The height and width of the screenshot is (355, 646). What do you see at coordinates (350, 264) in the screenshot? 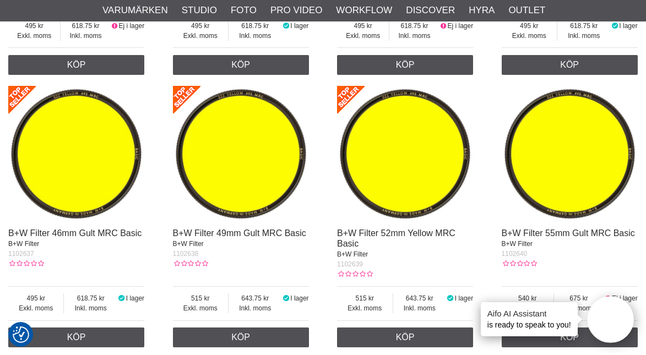
I see `span: 1102639` at bounding box center [350, 264].